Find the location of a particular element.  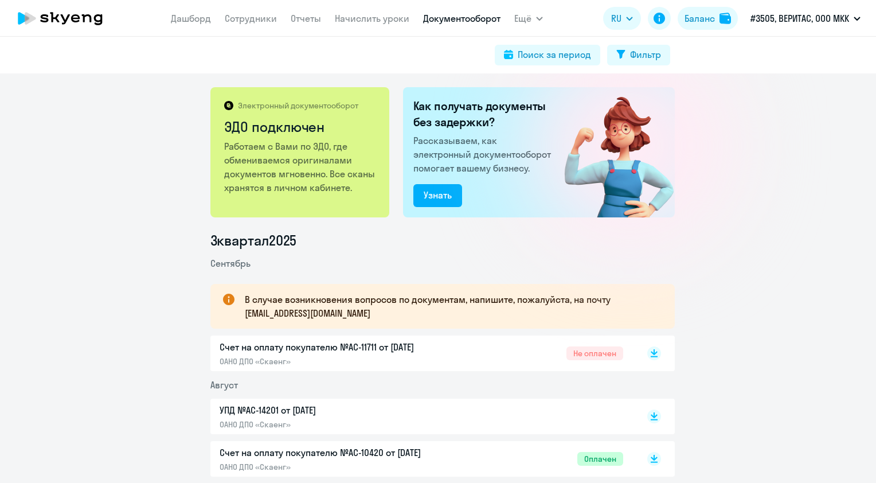

button: Фильтр is located at coordinates (639, 55).